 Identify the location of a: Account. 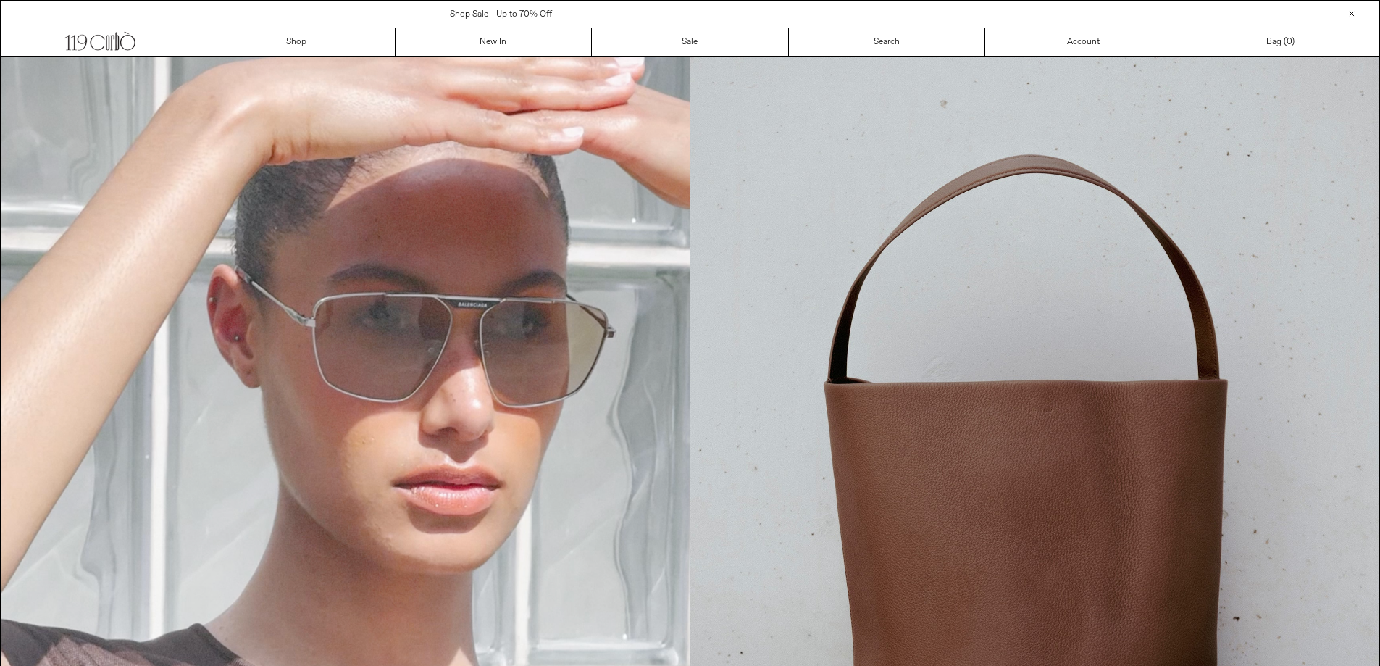
(1083, 42).